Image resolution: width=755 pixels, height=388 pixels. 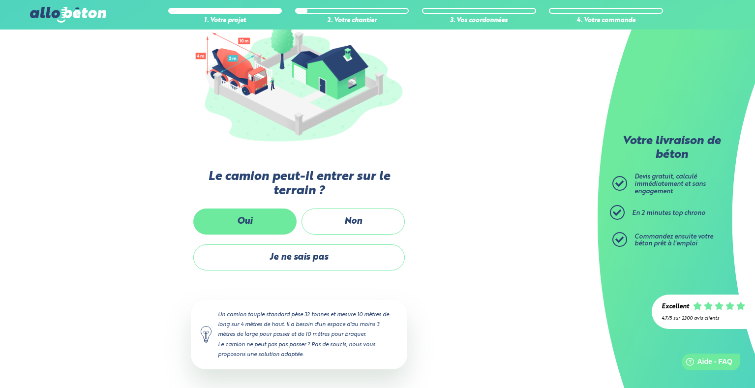 I want to click on div: 4.7/5 sur 2300 avis clients, so click(x=703, y=318).